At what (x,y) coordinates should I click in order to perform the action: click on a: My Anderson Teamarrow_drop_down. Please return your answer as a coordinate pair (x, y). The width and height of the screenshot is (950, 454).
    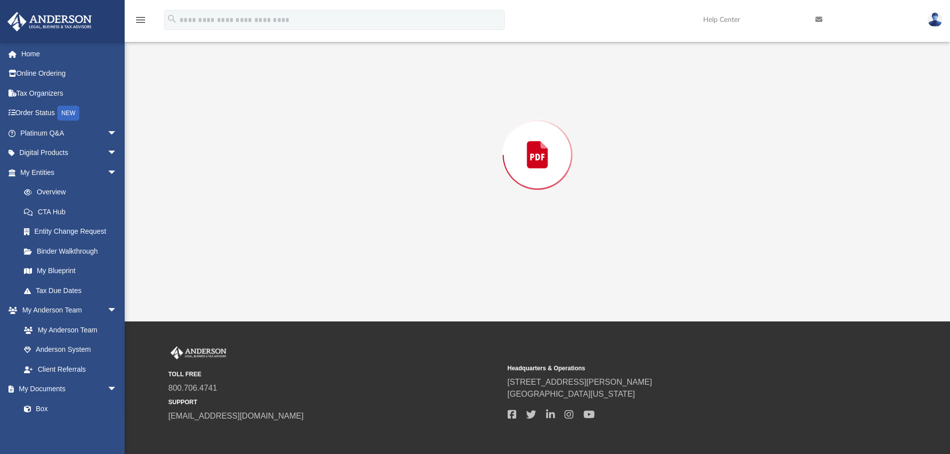
    Looking at the image, I should click on (67, 311).